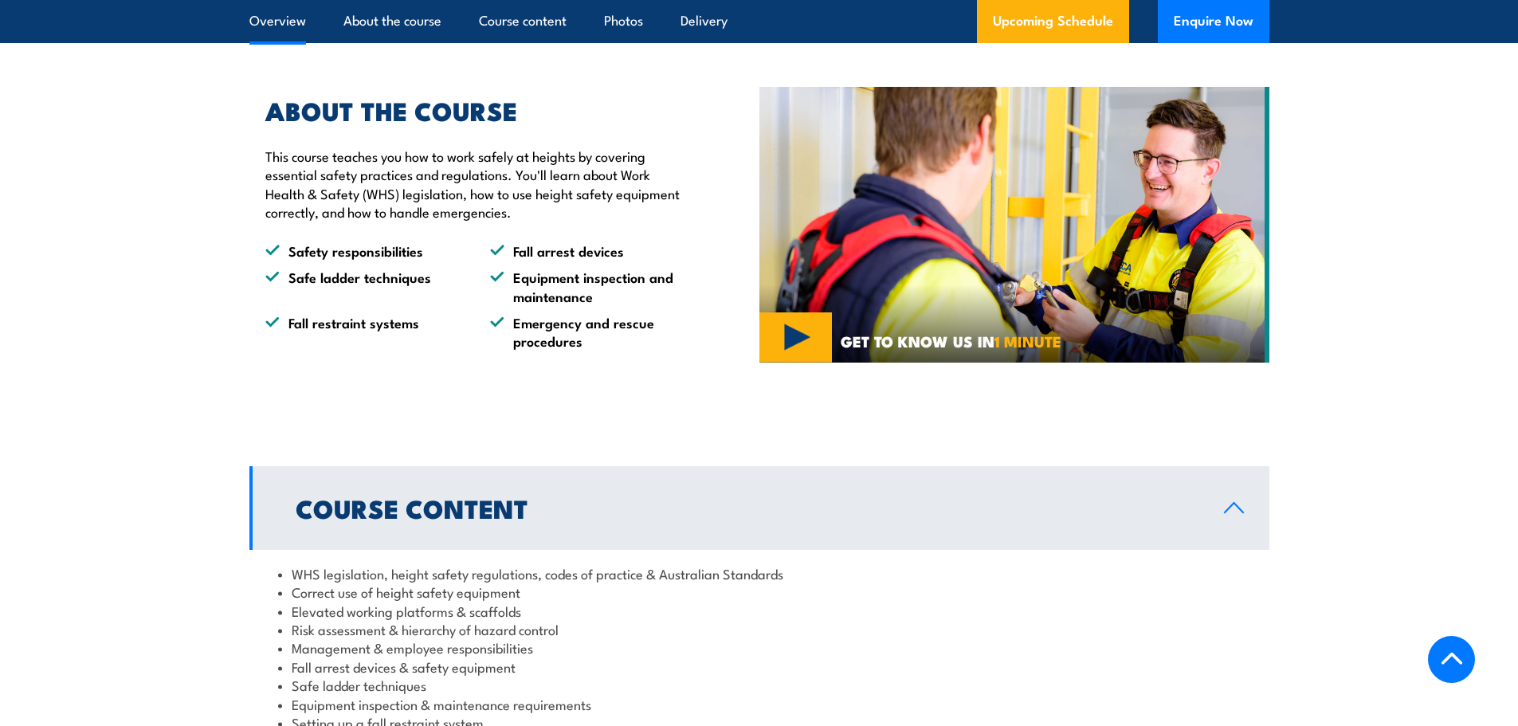 The image size is (1518, 726). What do you see at coordinates (760, 666) in the screenshot?
I see `li: Fall arrest devices & safety equipment` at bounding box center [760, 666].